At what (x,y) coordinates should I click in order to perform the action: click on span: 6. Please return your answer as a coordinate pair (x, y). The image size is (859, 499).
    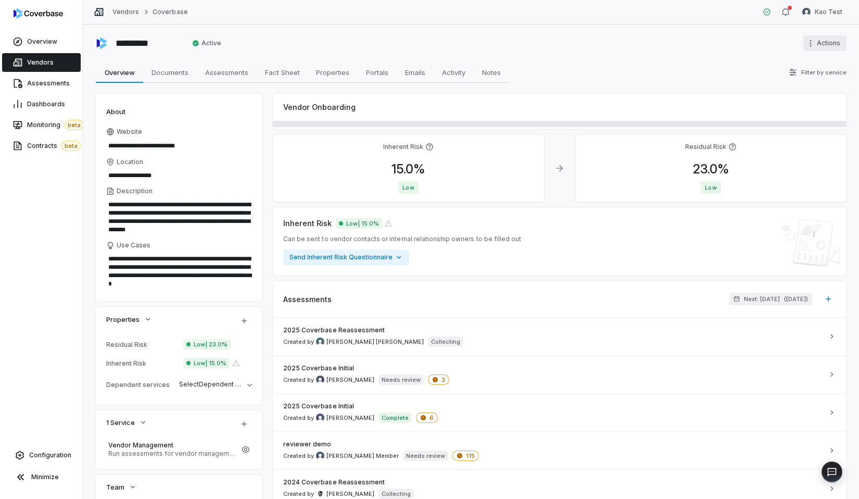
    Looking at the image, I should click on (427, 417).